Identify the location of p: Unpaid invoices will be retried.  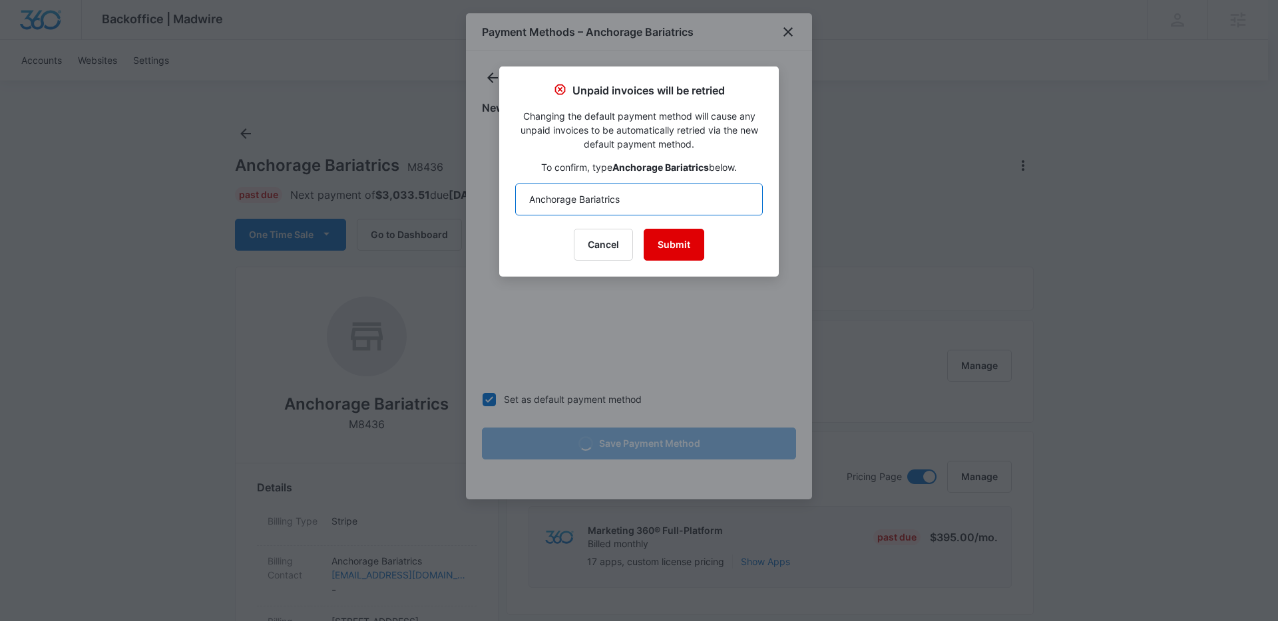
(648, 90).